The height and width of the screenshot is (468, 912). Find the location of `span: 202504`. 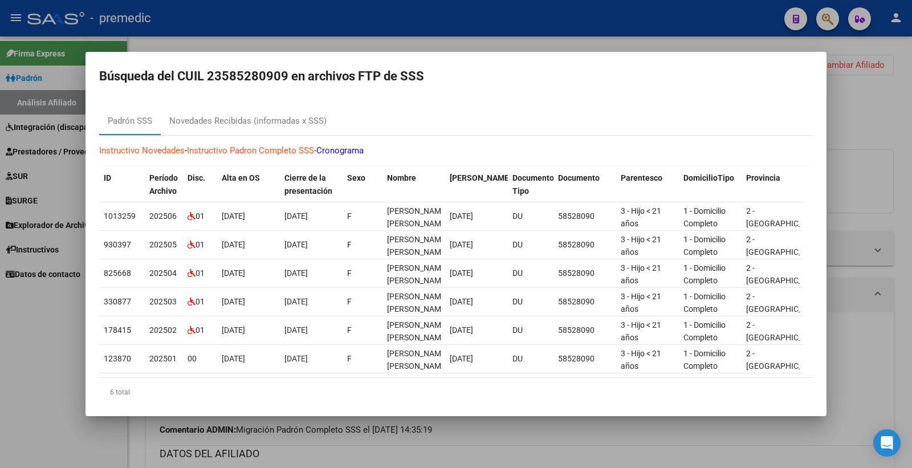

span: 202504 is located at coordinates (163, 273).